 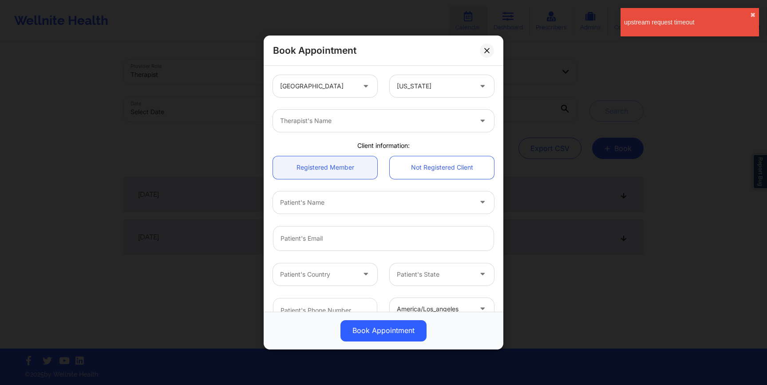 What do you see at coordinates (383, 146) in the screenshot?
I see `div: Client information:` at bounding box center [383, 146].